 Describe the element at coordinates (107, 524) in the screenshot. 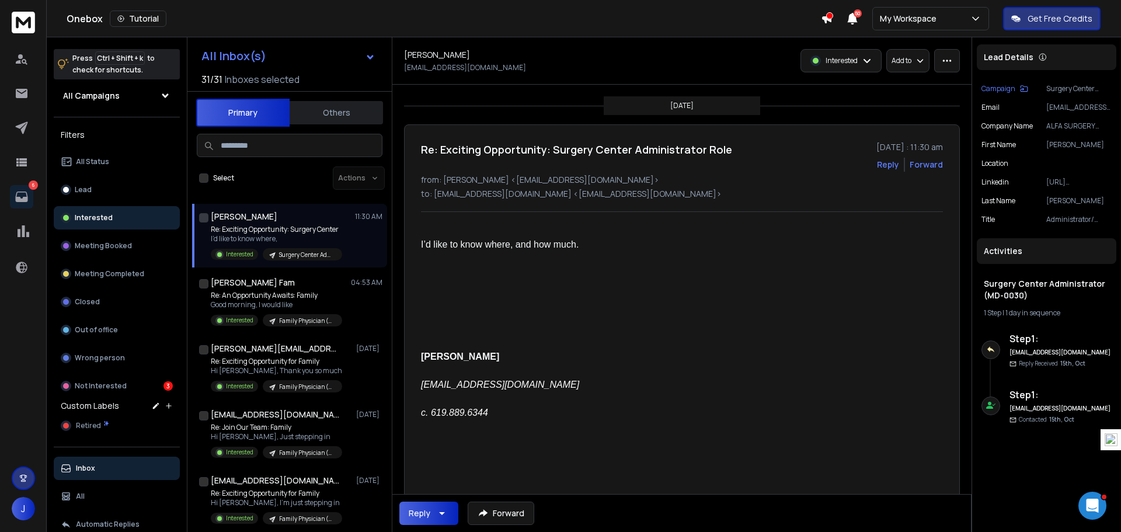

I see `p: Automatic Replies` at that location.